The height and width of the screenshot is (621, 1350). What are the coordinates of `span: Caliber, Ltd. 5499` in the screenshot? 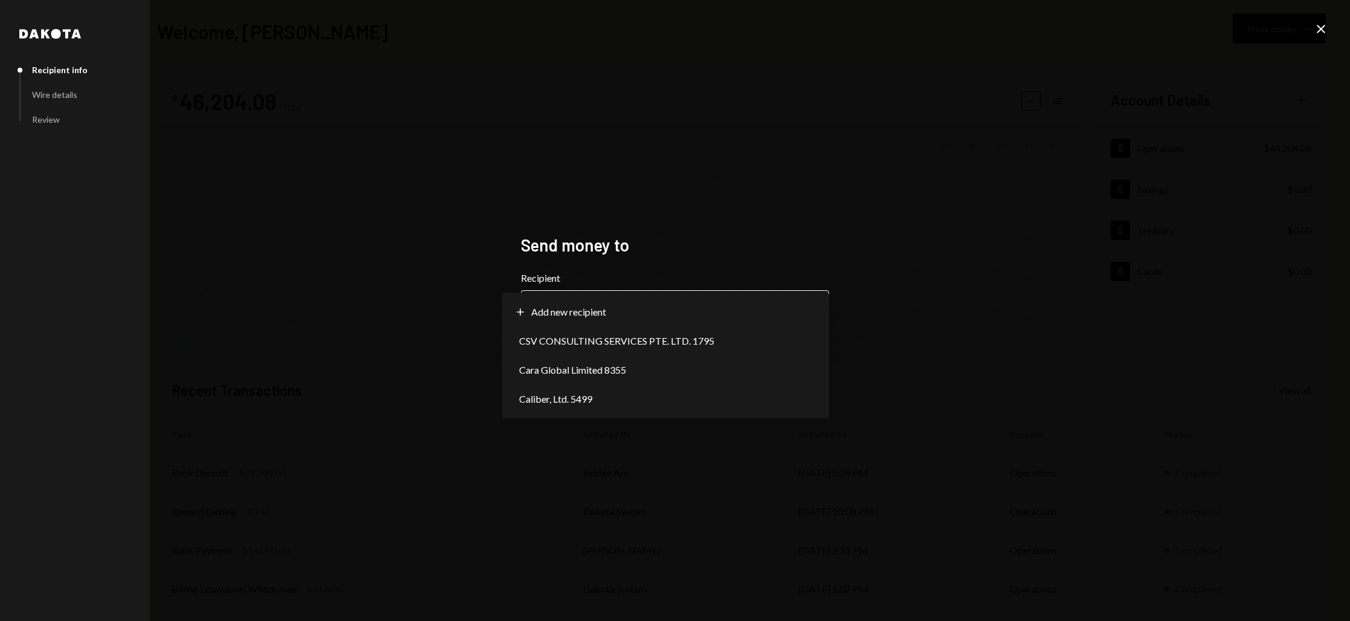 It's located at (555, 399).